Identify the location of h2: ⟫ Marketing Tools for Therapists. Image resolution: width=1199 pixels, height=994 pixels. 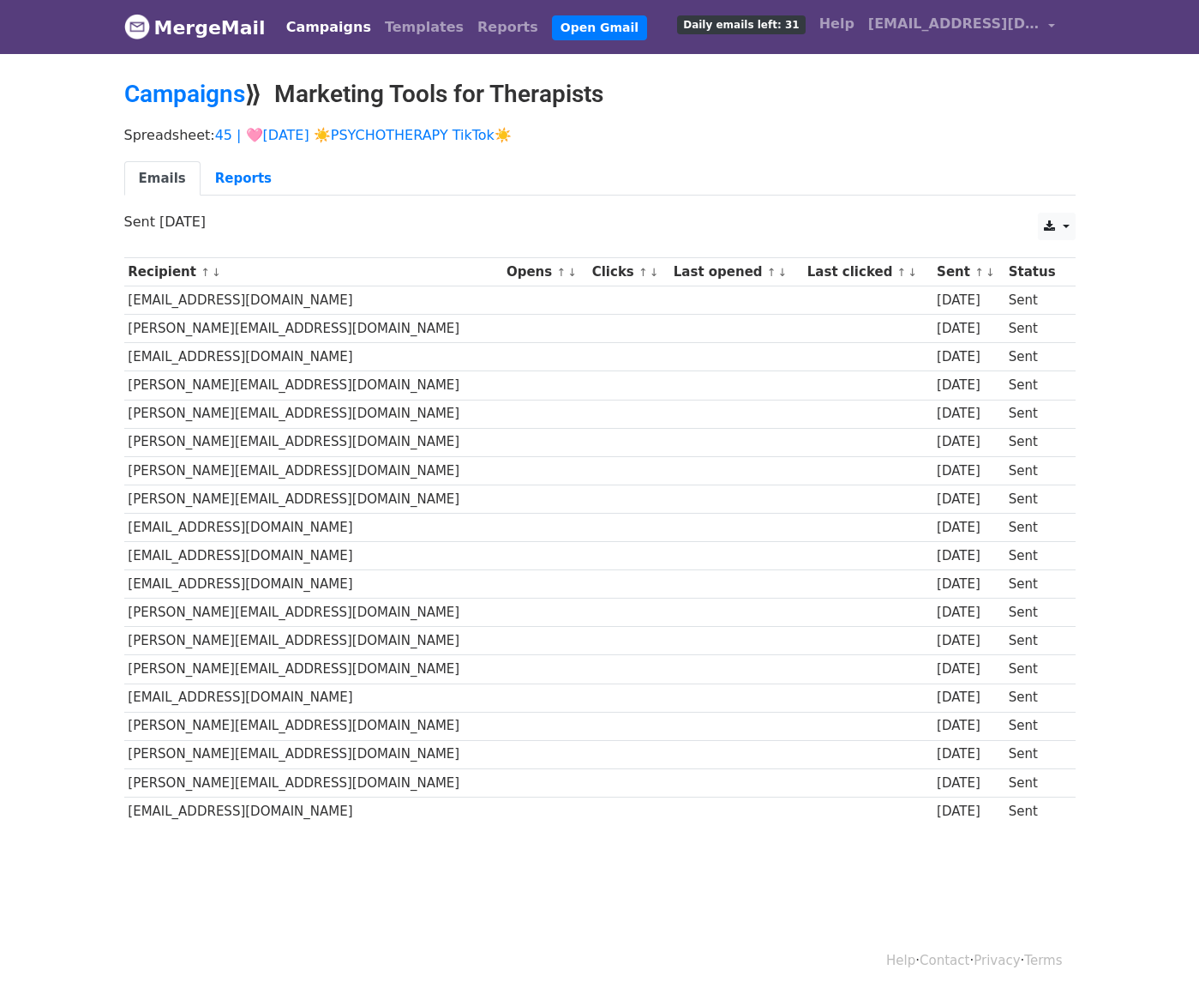
(600, 94).